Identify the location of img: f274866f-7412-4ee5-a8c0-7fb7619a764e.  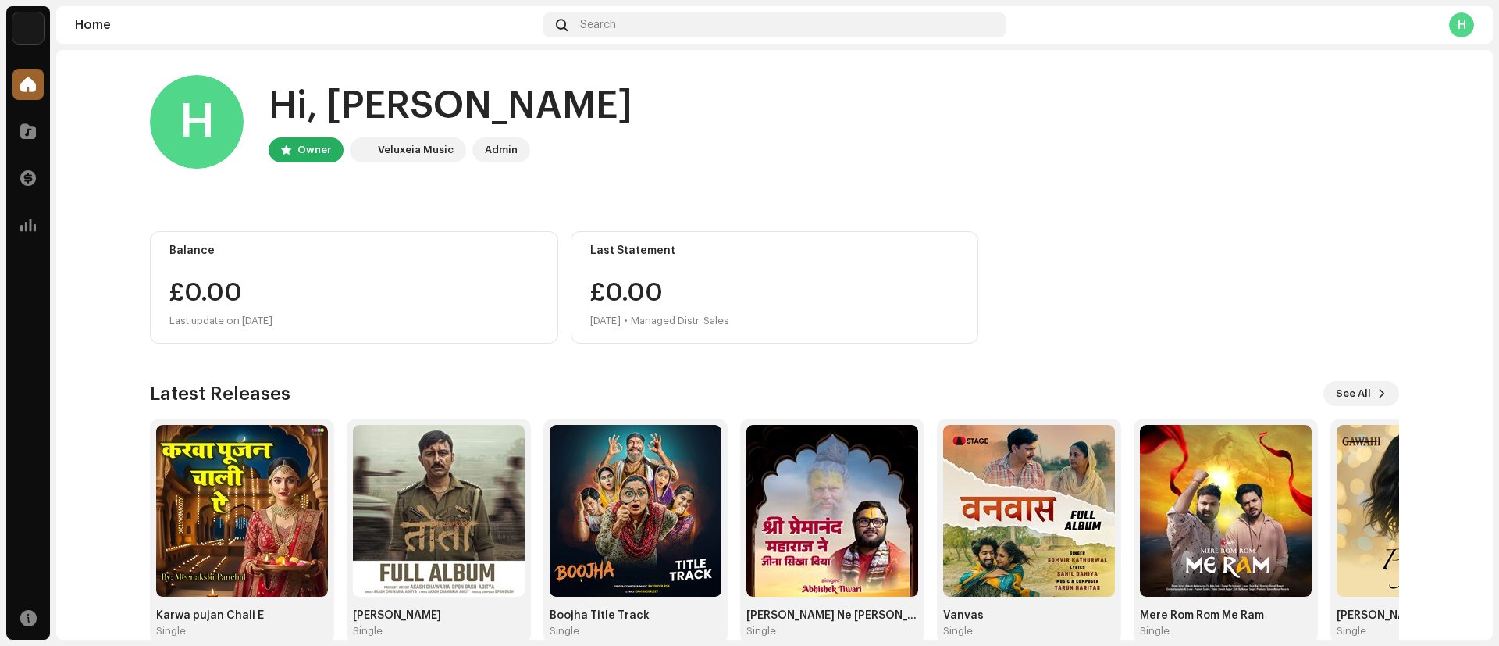
(832, 511).